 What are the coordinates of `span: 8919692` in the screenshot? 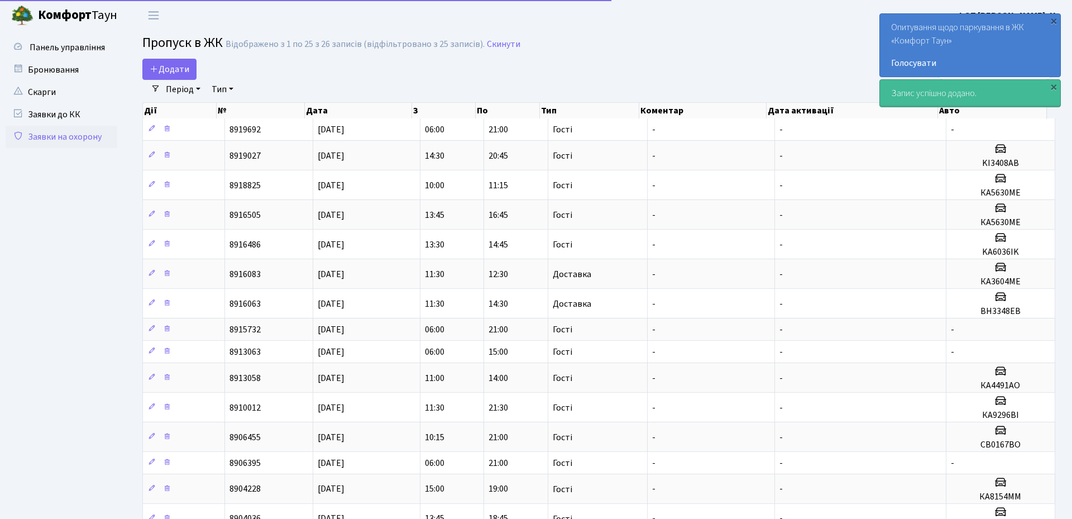 It's located at (245, 130).